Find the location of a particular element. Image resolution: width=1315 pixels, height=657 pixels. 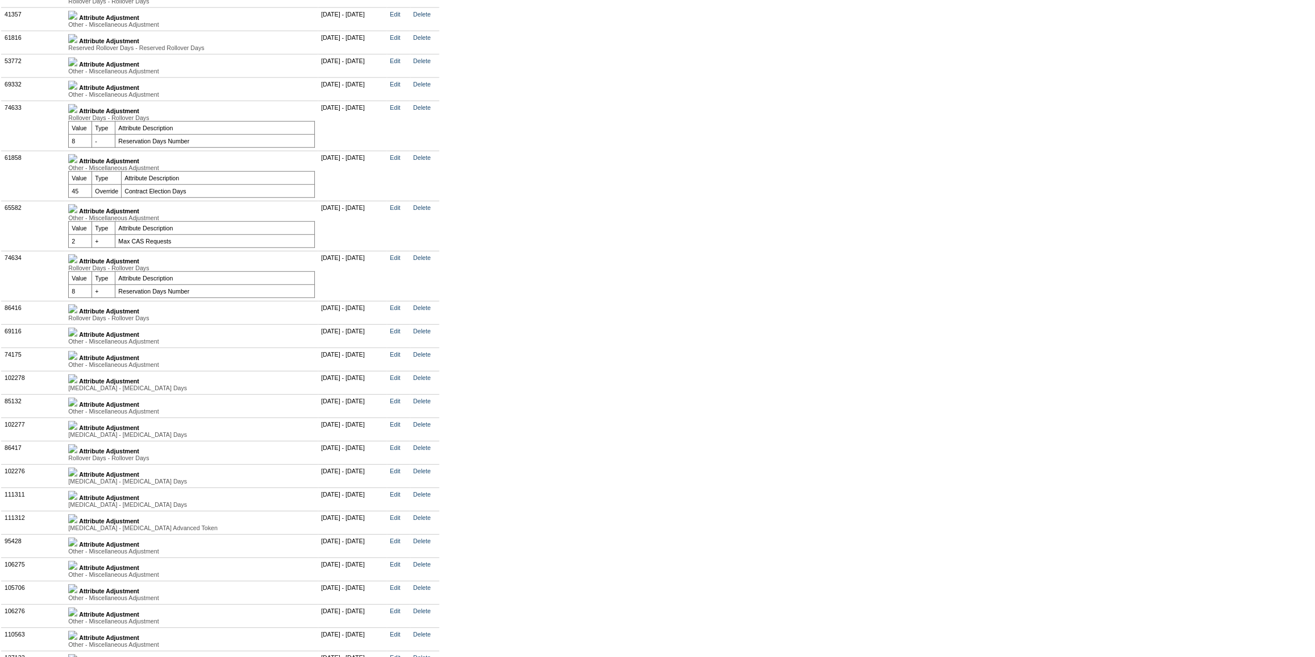

td: 61858 is located at coordinates (34, 176).